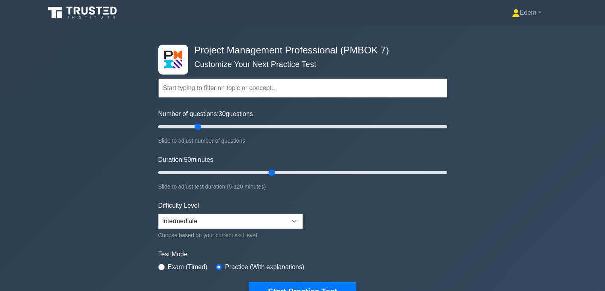  I want to click on div: Slide to adjust test duration (5-120 minutes), so click(303, 186).